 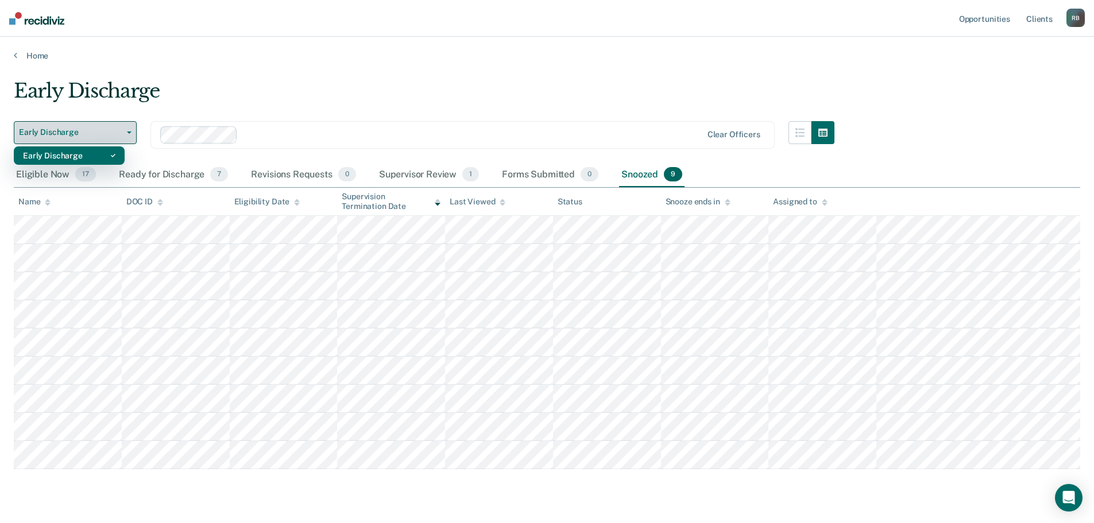 What do you see at coordinates (34, 201) in the screenshot?
I see `div: Name` at bounding box center [34, 201].